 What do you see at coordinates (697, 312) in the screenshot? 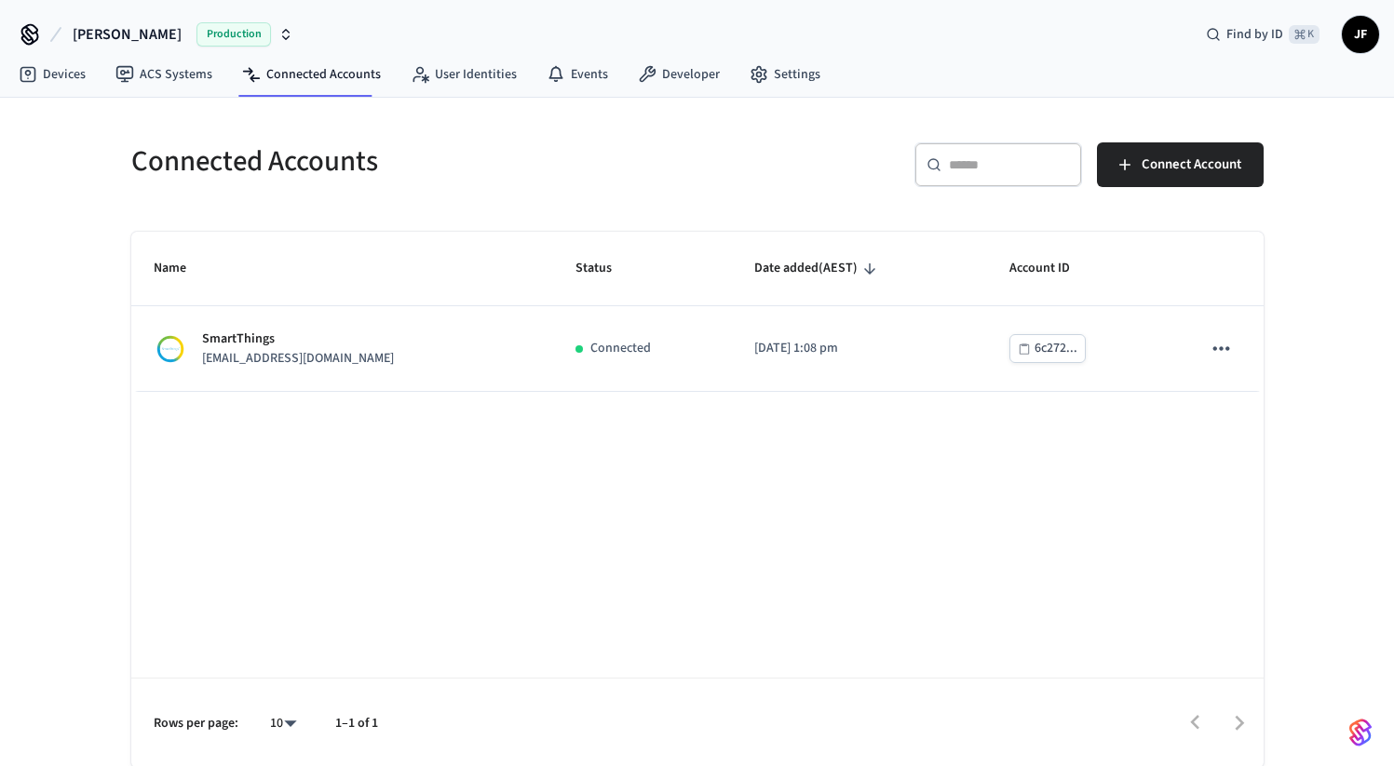
I see `table: sticky table` at bounding box center [697, 312].